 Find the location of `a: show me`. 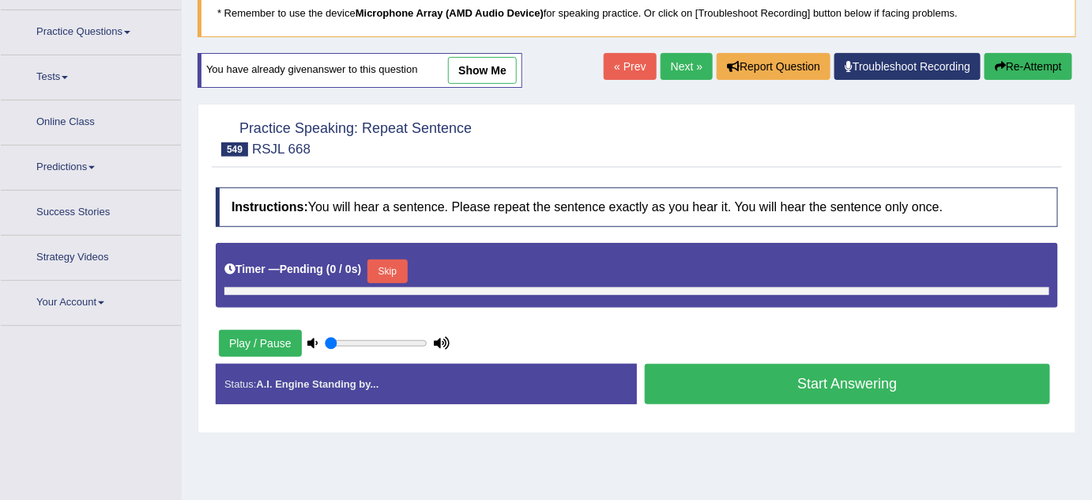

a: show me is located at coordinates (482, 70).